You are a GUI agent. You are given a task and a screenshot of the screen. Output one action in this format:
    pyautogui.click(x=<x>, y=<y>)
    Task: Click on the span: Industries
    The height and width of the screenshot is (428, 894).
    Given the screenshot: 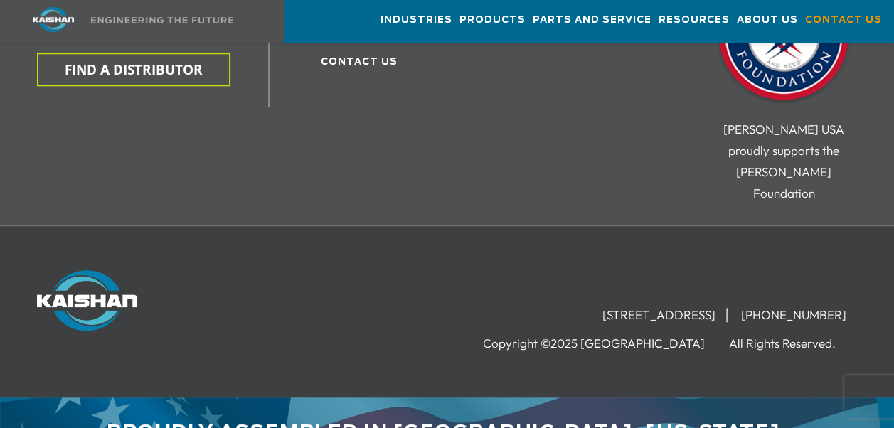 What is the action you would take?
    pyautogui.click(x=416, y=20)
    